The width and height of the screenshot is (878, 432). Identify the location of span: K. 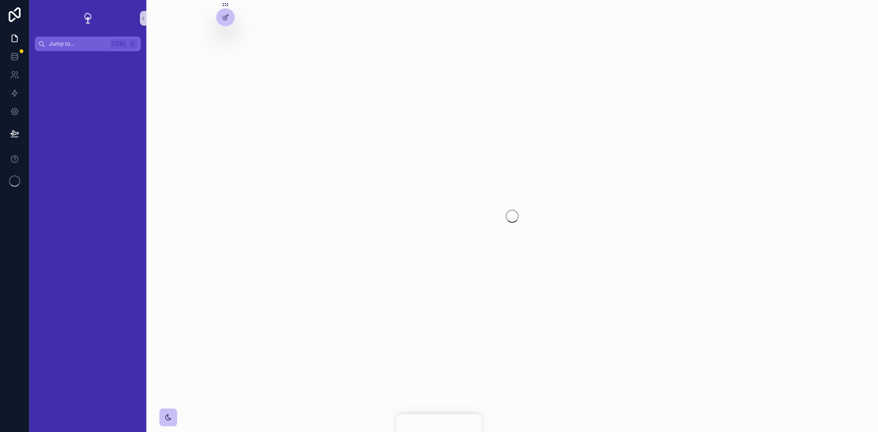
(133, 44).